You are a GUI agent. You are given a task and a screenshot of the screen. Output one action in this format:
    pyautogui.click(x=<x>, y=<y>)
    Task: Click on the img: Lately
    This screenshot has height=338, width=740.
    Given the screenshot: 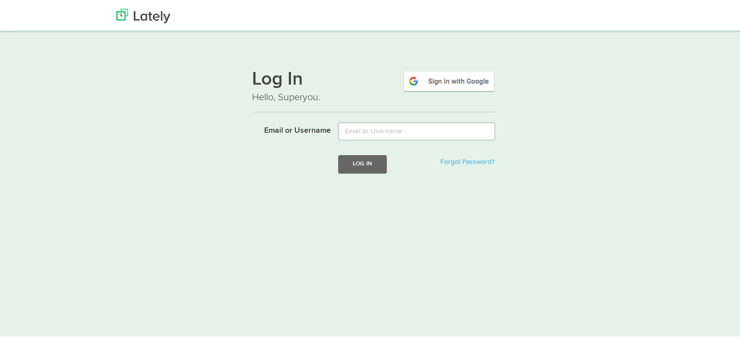 What is the action you would take?
    pyautogui.click(x=143, y=15)
    